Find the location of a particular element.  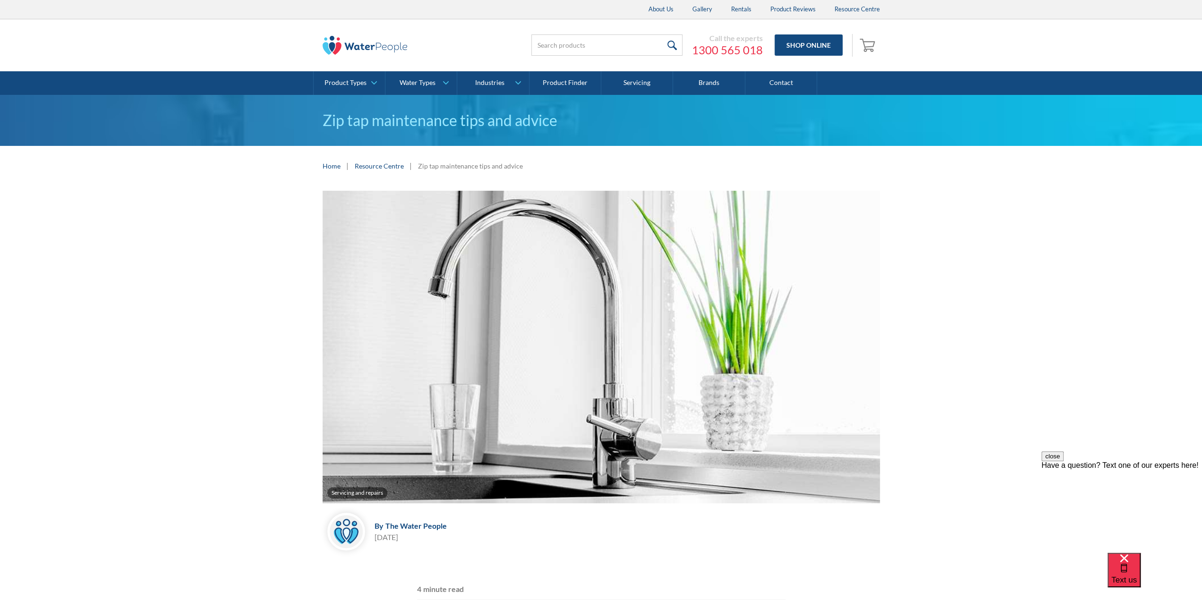

input: Search products is located at coordinates (607, 45).